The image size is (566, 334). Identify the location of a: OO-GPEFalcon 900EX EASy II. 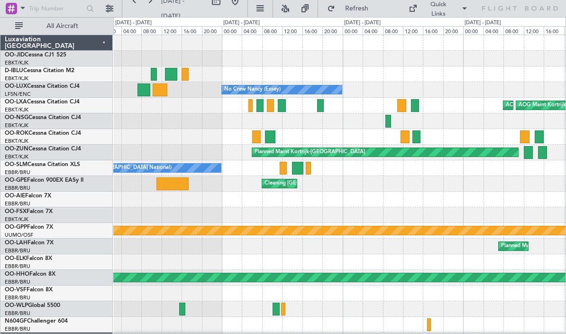
(44, 180).